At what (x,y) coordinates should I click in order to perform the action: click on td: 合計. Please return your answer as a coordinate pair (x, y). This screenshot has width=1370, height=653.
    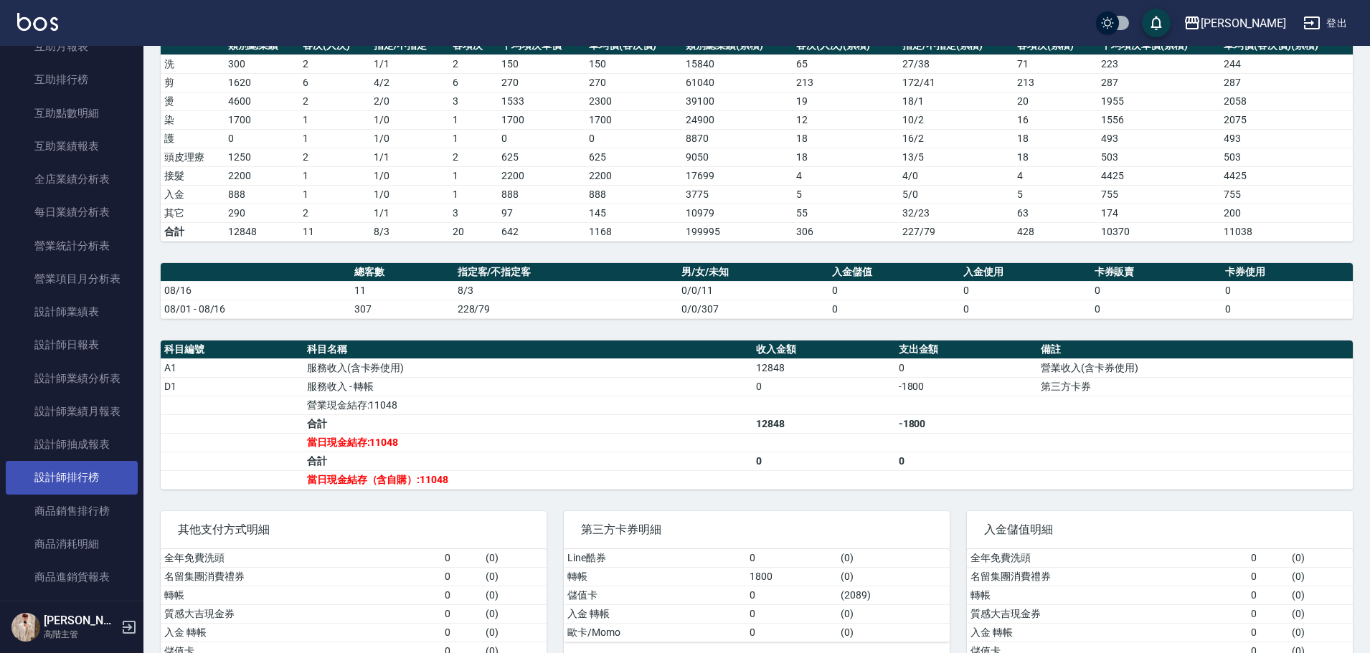
    Looking at the image, I should click on (528, 461).